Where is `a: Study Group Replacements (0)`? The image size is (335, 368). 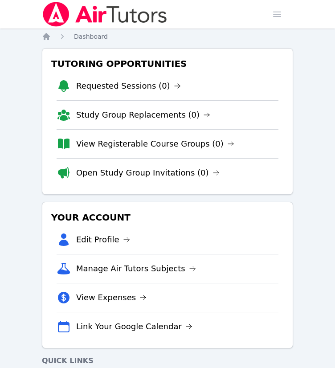
a: Study Group Replacements (0) is located at coordinates (143, 115).